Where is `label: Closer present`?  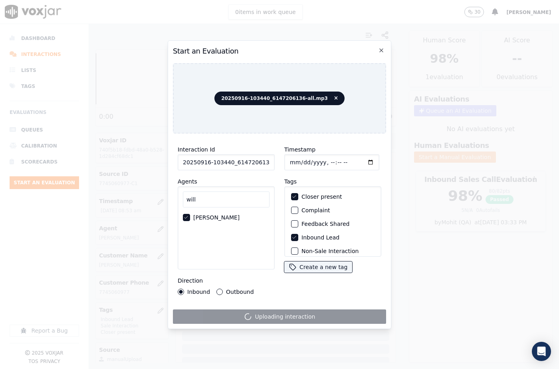
label: Closer present is located at coordinates (322, 196).